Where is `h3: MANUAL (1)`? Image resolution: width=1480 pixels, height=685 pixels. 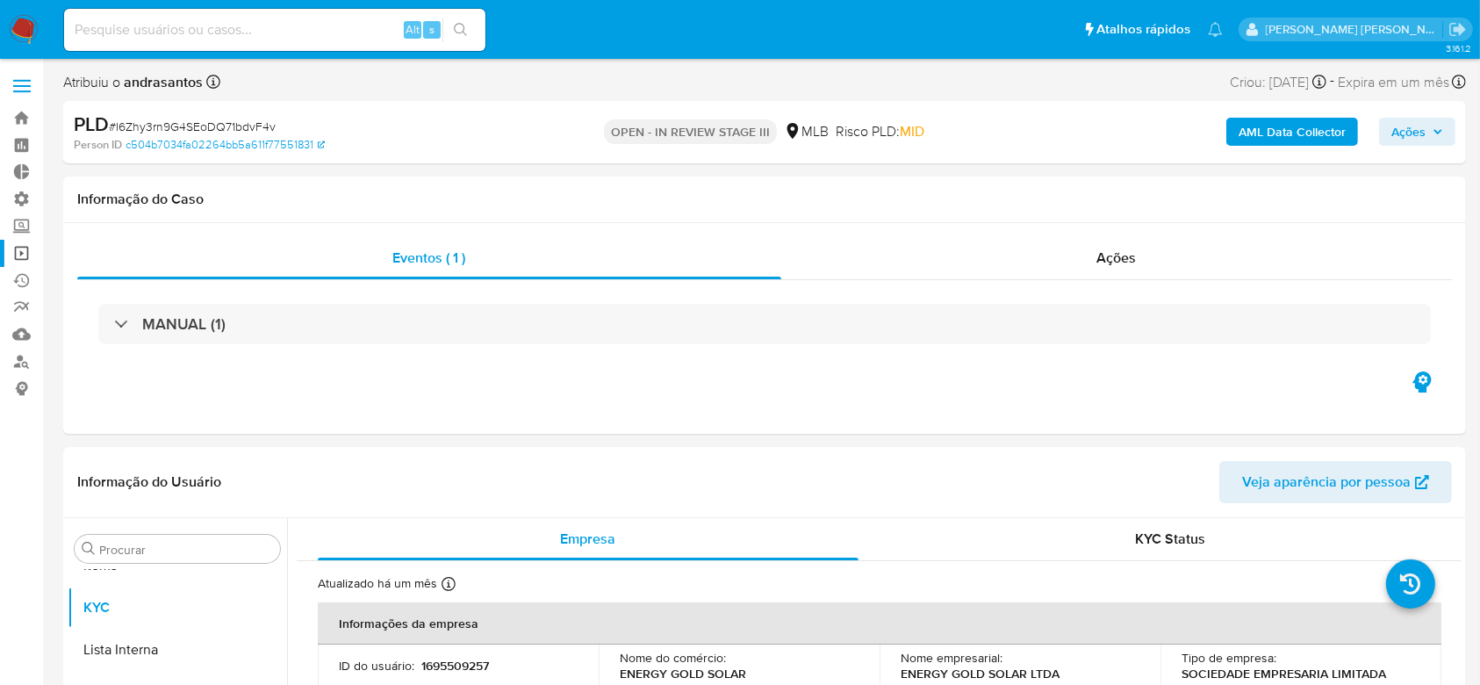
h3: MANUAL (1) is located at coordinates (183, 324).